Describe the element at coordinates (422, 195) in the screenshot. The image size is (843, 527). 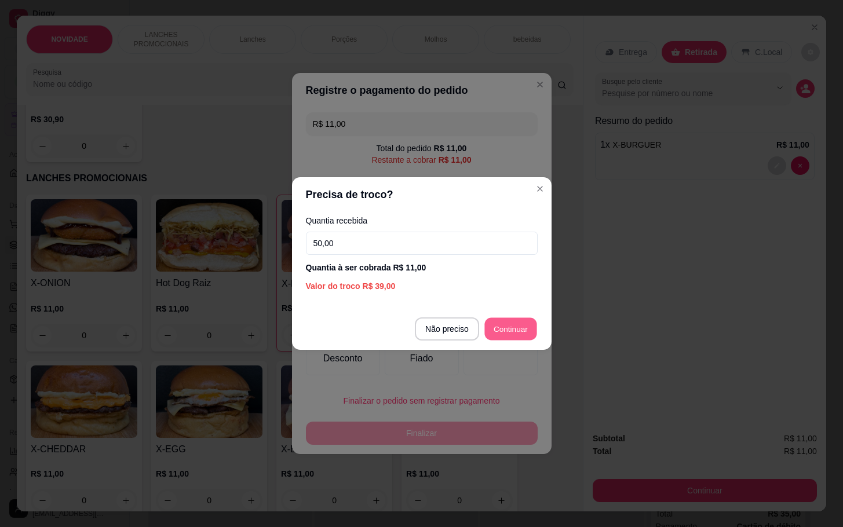
I see `header: Precisa de troco?` at that location.